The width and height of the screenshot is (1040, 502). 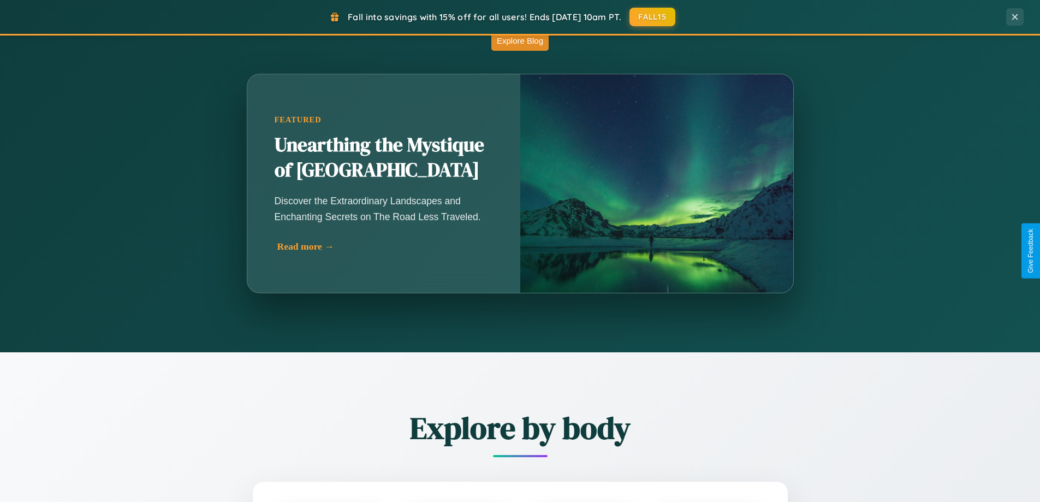 What do you see at coordinates (1030, 251) in the screenshot?
I see `div: Give Feedback` at bounding box center [1030, 251].